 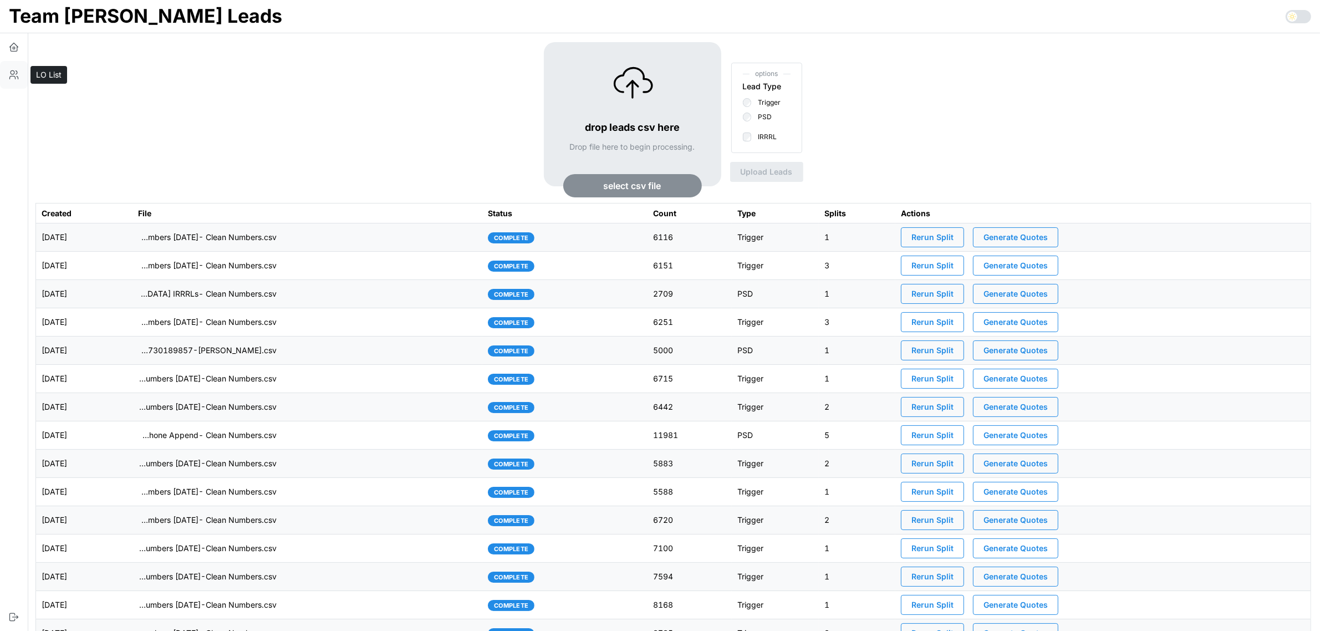 I want to click on th: File, so click(x=308, y=213).